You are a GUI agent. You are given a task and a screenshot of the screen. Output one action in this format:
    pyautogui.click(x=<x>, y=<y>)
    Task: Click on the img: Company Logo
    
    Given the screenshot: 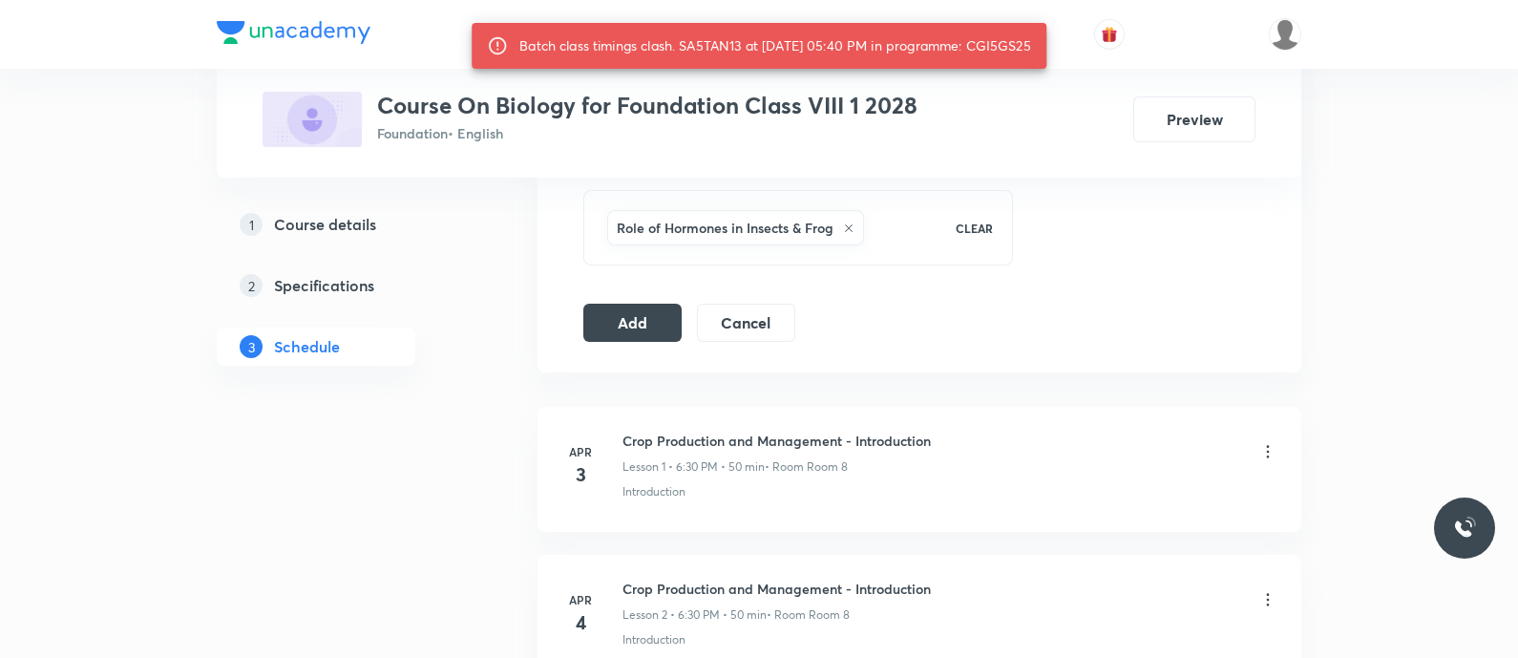 What is the action you would take?
    pyautogui.click(x=293, y=32)
    